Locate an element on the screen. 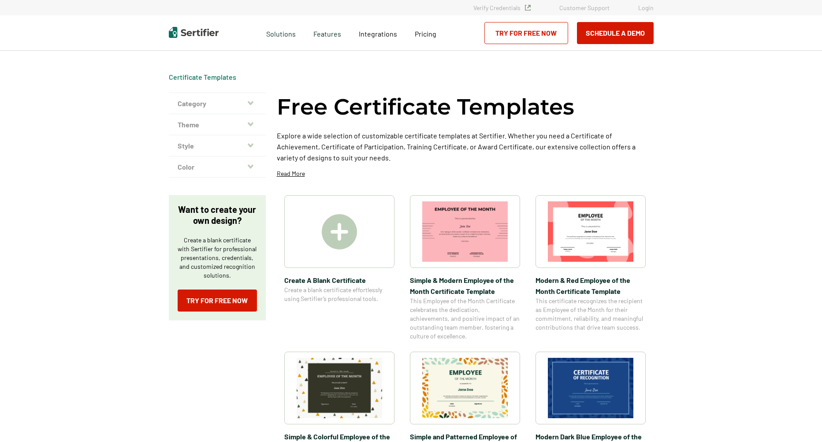 Image resolution: width=822 pixels, height=442 pixels. h1: Free Certificate Templates is located at coordinates (425, 107).